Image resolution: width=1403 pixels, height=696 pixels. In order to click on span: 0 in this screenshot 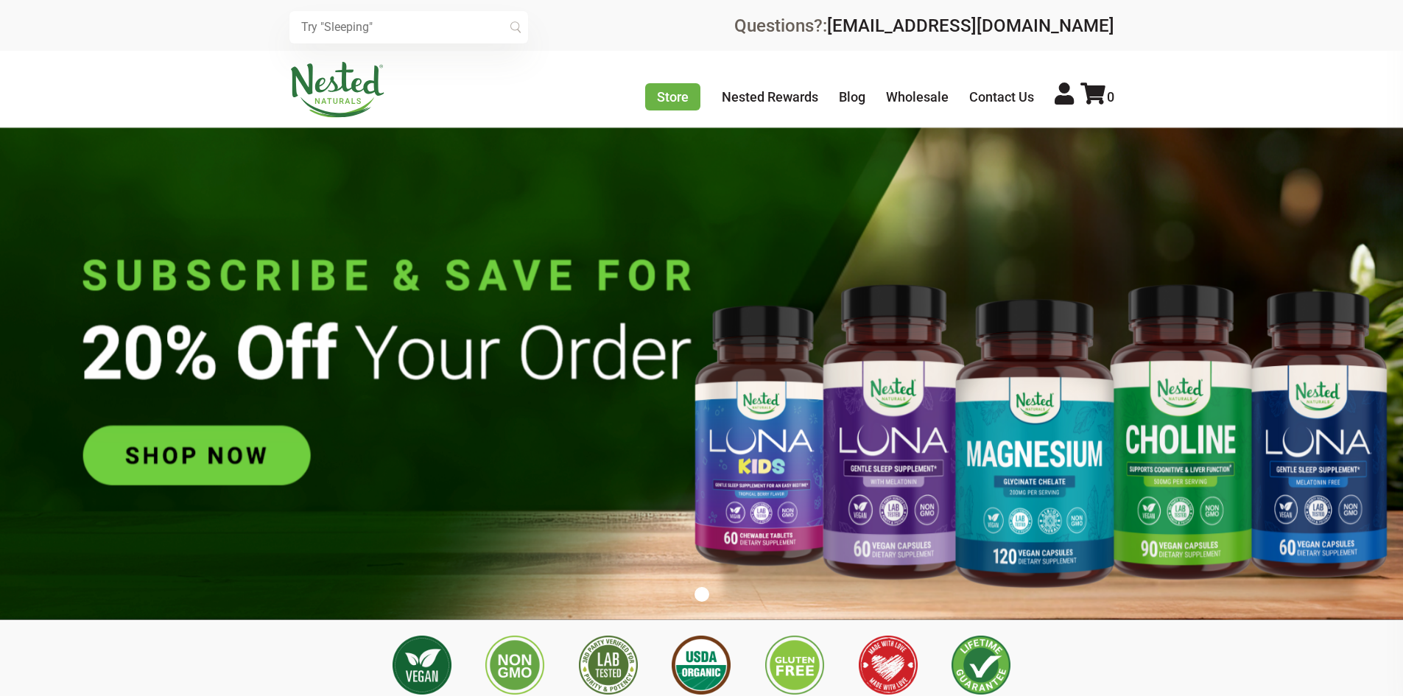, I will do `click(1110, 96)`.